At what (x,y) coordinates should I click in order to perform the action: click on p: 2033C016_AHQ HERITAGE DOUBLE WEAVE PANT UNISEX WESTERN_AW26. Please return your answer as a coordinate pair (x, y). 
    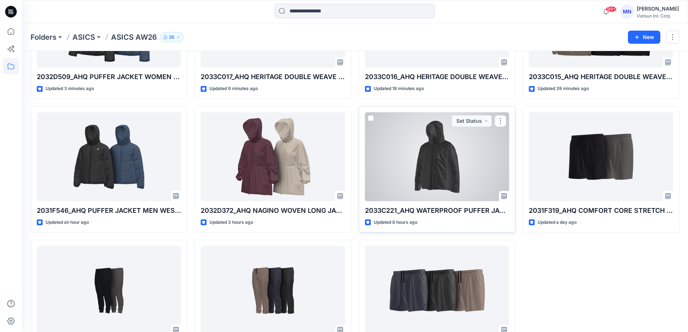
    Looking at the image, I should click on (437, 77).